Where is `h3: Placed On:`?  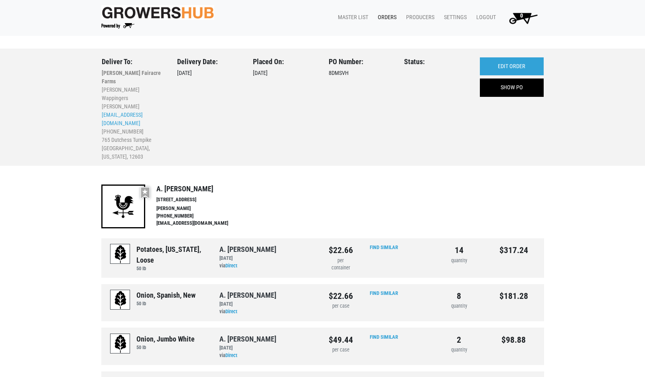 h3: Placed On: is located at coordinates (285, 62).